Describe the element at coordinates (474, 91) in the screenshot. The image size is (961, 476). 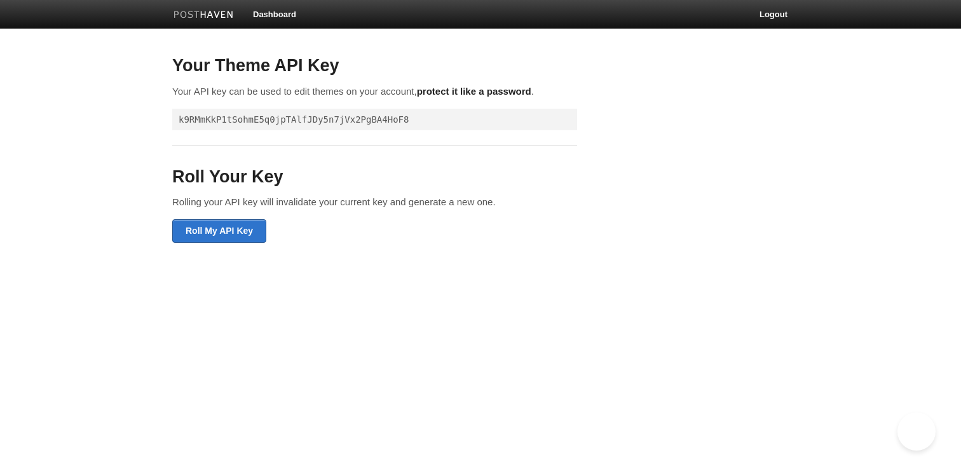
I see `strong: protect it like a password` at that location.